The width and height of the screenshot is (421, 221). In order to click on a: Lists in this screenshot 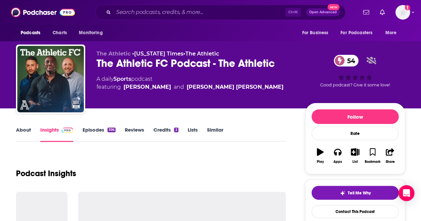, I will do `click(192, 134)`.